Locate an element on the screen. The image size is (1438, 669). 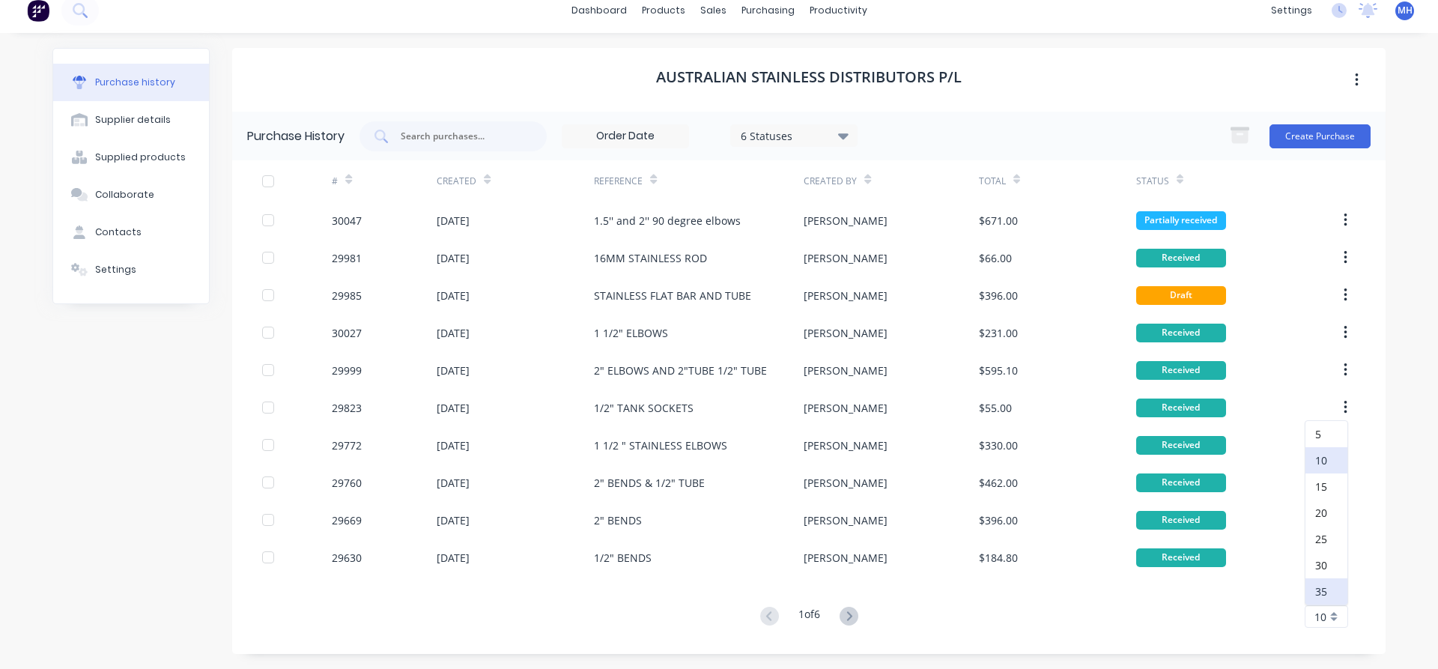
div: 29630 is located at coordinates (347, 557).